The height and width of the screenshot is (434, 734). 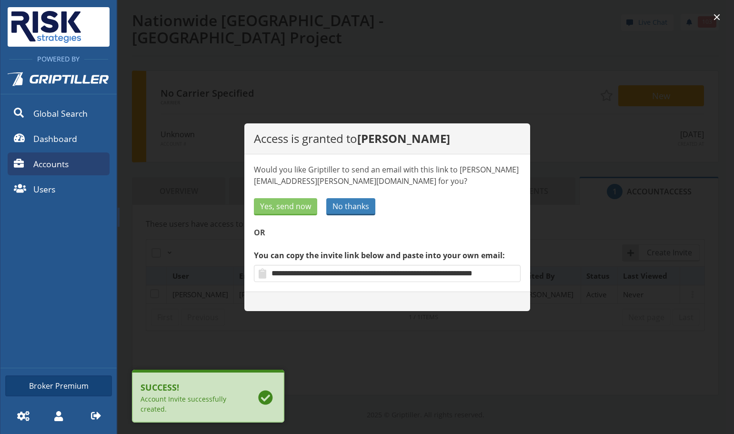 What do you see at coordinates (46, 27) in the screenshot?
I see `img: Risk Strategies Company` at bounding box center [46, 27].